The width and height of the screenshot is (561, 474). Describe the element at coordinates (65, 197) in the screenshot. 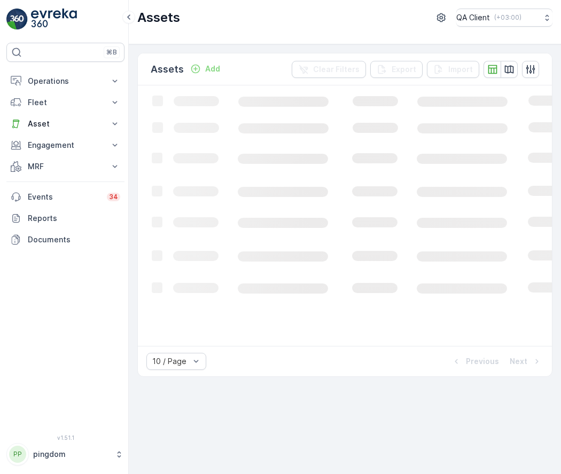

I see `a: Events34` at that location.